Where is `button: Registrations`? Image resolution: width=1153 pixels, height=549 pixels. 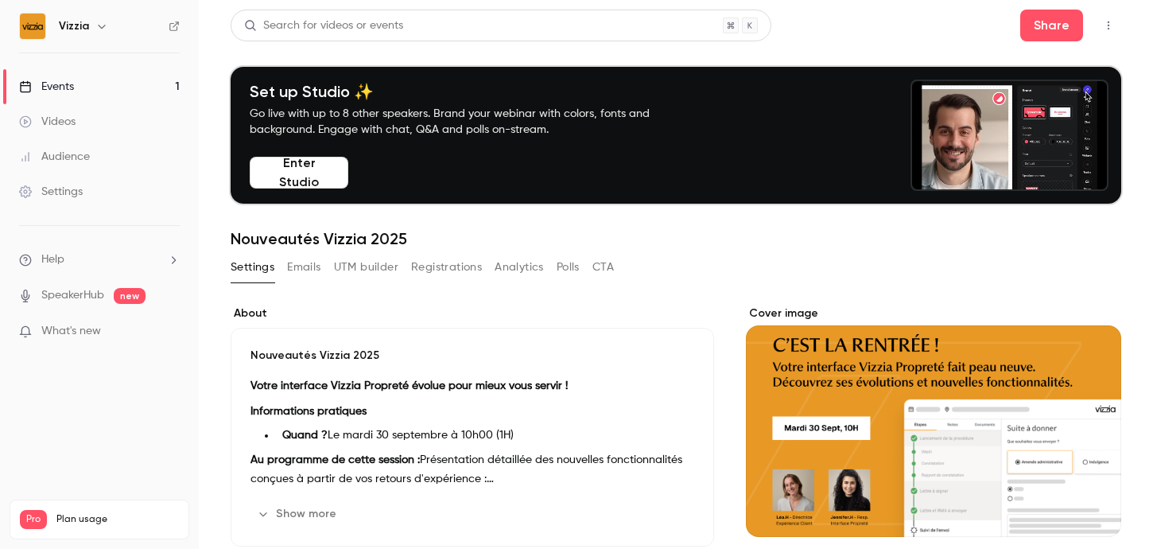 button: Registrations is located at coordinates (446, 267).